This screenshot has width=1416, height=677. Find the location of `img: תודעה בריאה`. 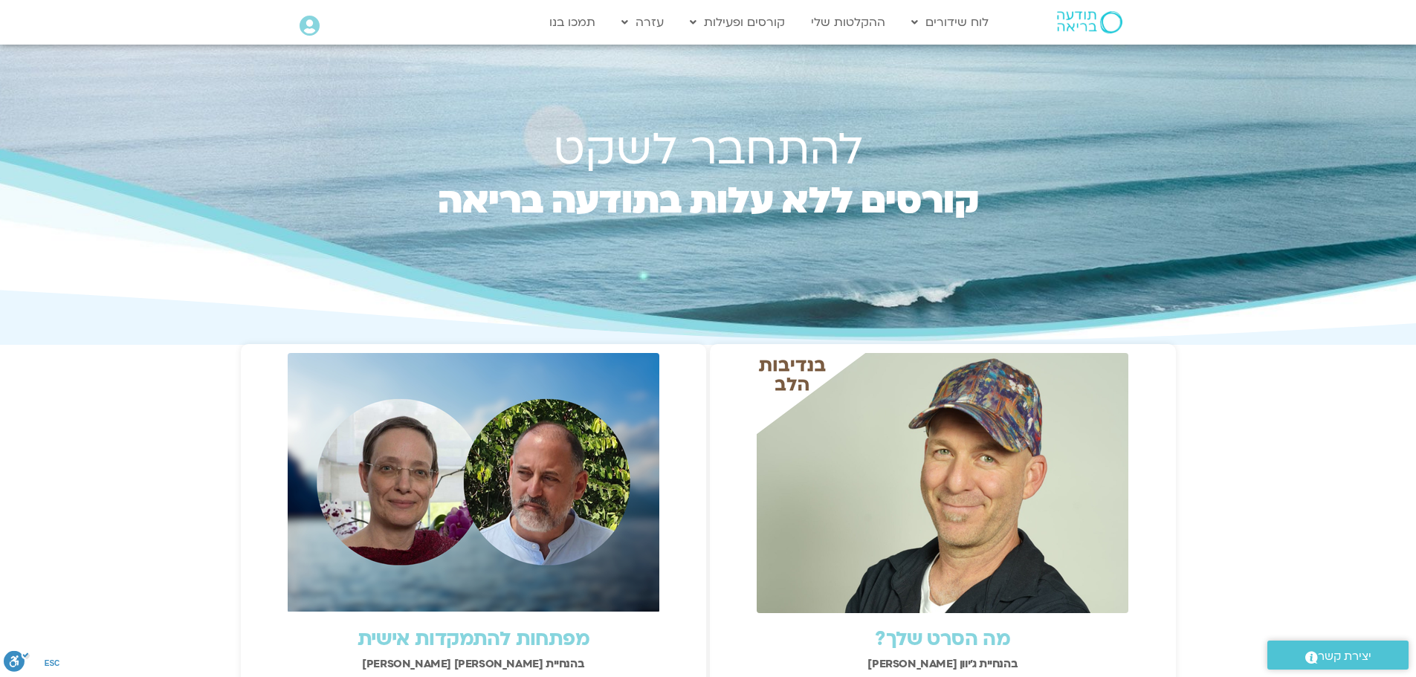

img: תודעה בריאה is located at coordinates (1089, 22).